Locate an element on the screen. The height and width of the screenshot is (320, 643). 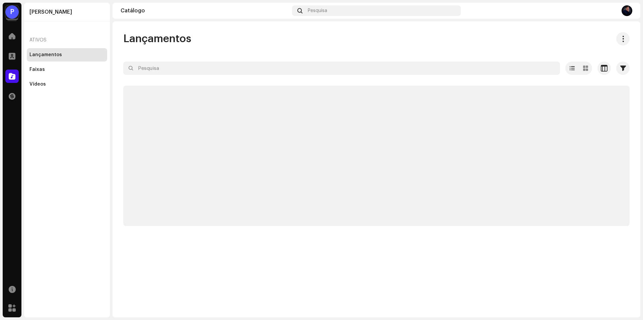
div: Ativos is located at coordinates (67, 40).